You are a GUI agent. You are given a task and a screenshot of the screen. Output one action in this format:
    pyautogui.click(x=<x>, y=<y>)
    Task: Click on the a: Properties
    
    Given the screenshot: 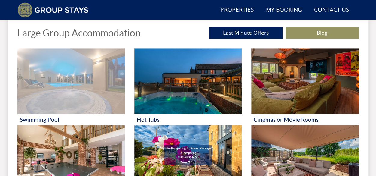 What is the action you would take?
    pyautogui.click(x=237, y=10)
    